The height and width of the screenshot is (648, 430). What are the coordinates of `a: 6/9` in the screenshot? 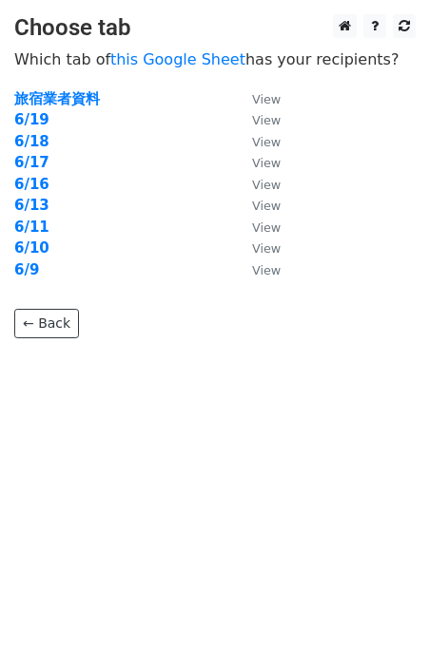 It's located at (27, 270).